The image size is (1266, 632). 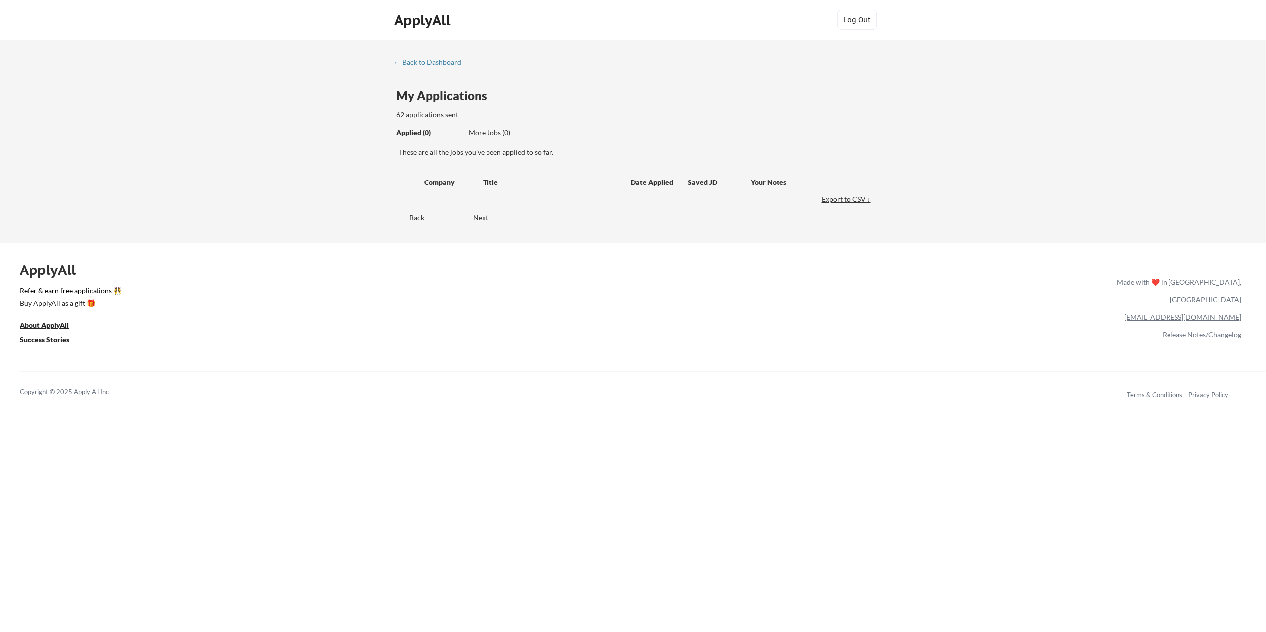 I want to click on button: Log Out, so click(x=857, y=20).